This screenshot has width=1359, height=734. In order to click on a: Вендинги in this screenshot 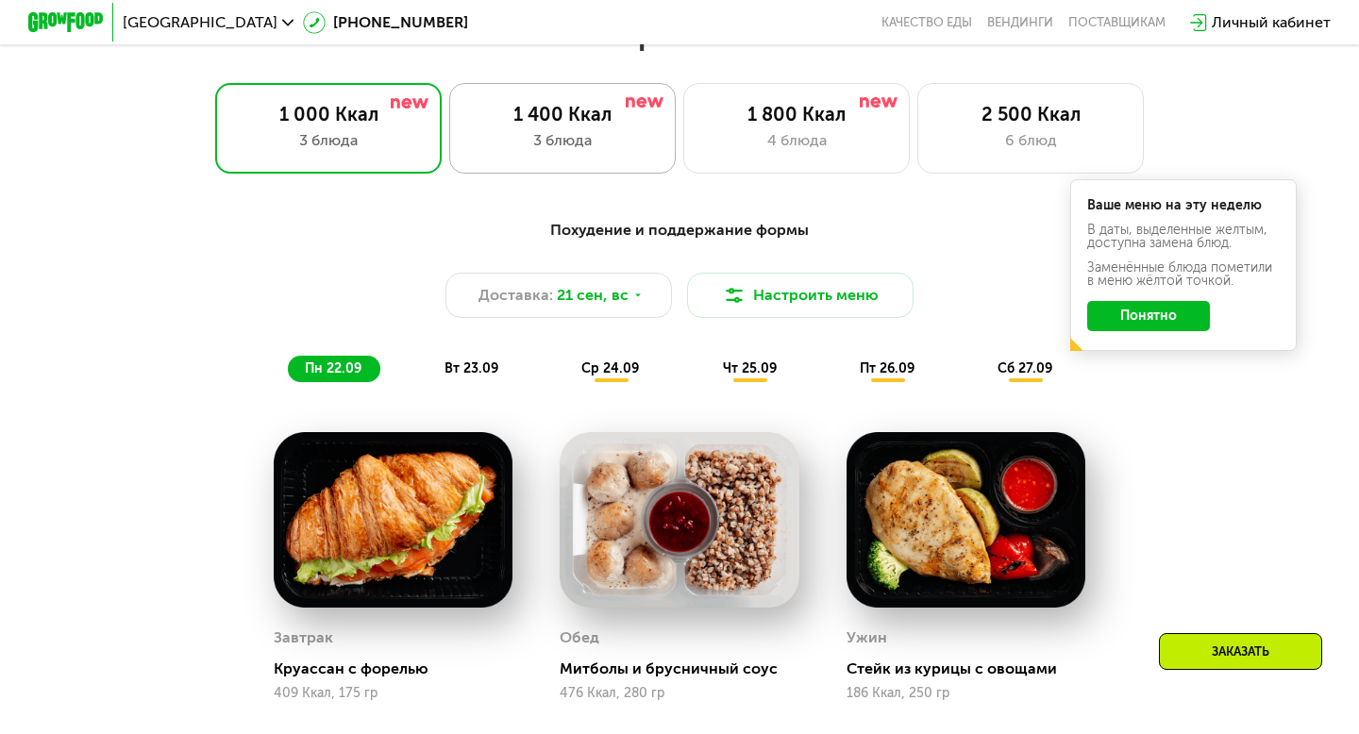, I will do `click(1020, 23)`.